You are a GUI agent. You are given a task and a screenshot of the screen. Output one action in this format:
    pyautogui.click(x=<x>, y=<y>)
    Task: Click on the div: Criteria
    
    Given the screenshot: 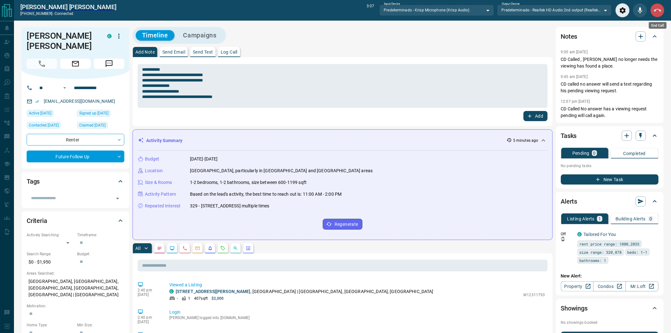 What is the action you would take?
    pyautogui.click(x=75, y=221)
    